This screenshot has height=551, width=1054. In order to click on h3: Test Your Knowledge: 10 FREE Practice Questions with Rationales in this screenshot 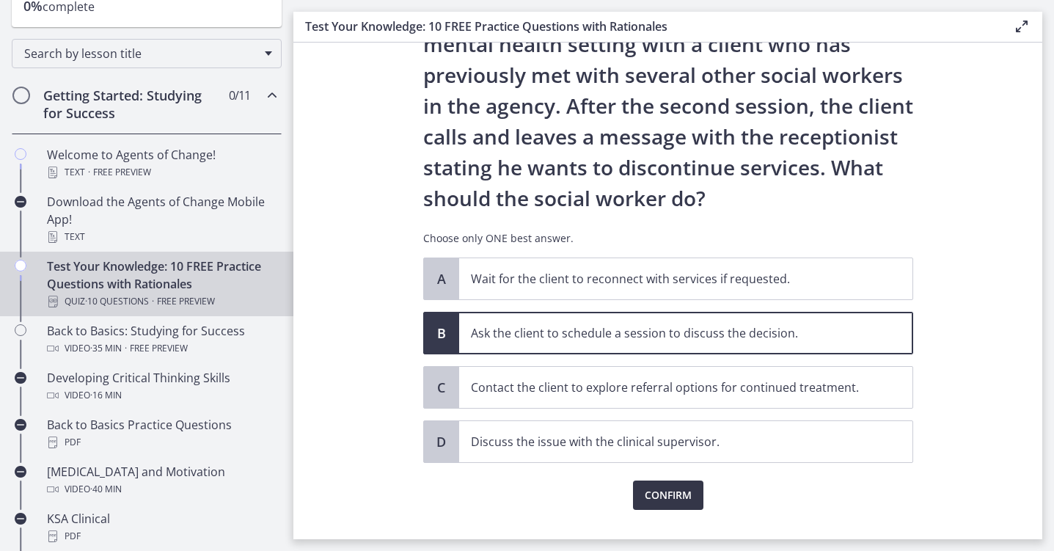, I will do `click(647, 26)`.